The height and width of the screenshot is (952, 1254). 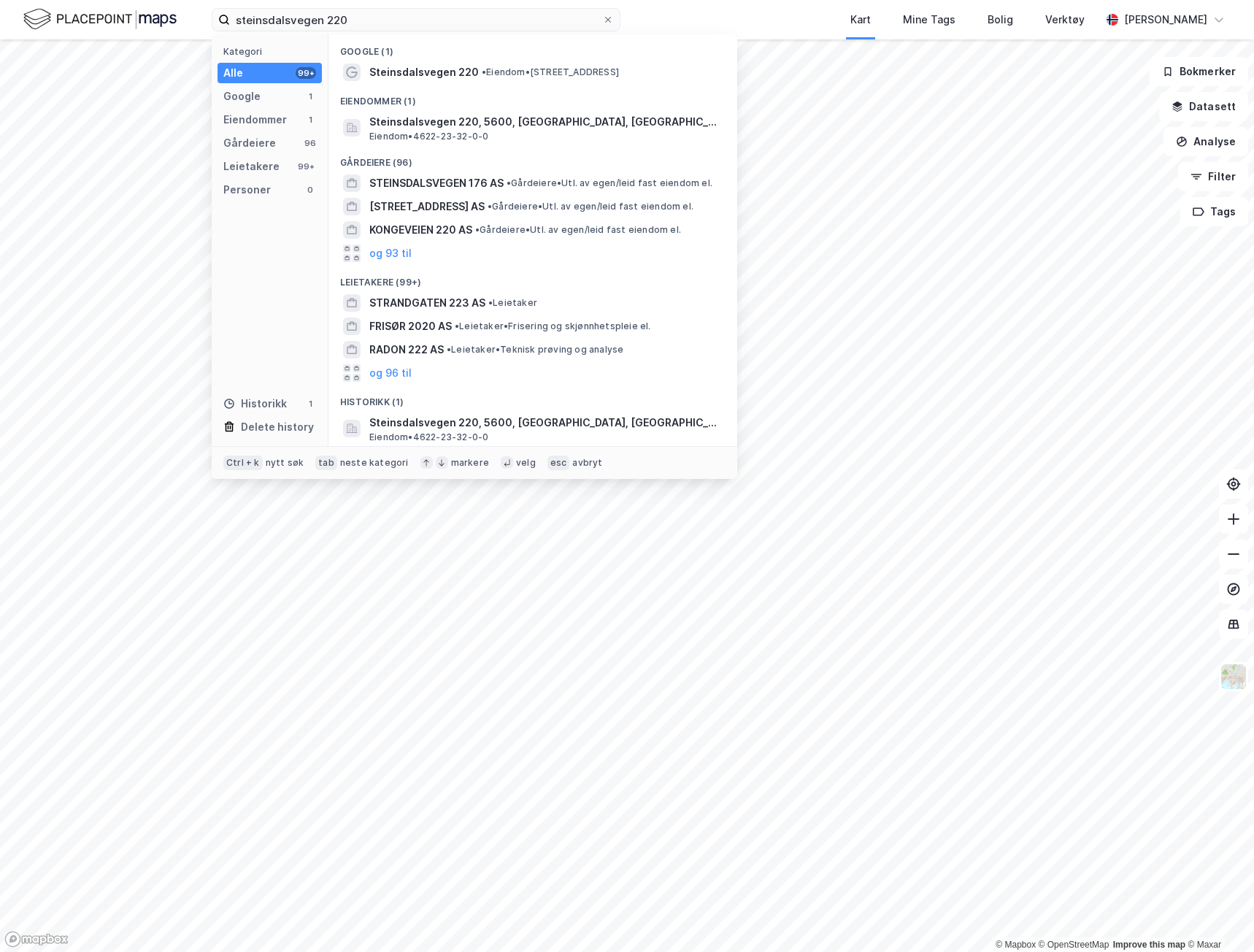 What do you see at coordinates (512, 303) in the screenshot?
I see `span: Leietaker` at bounding box center [512, 303].